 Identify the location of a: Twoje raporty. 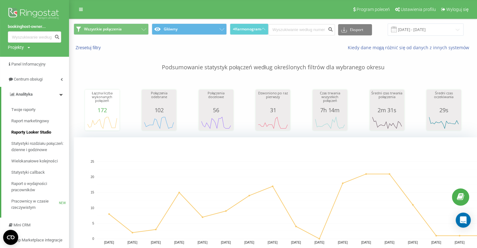
(40, 110).